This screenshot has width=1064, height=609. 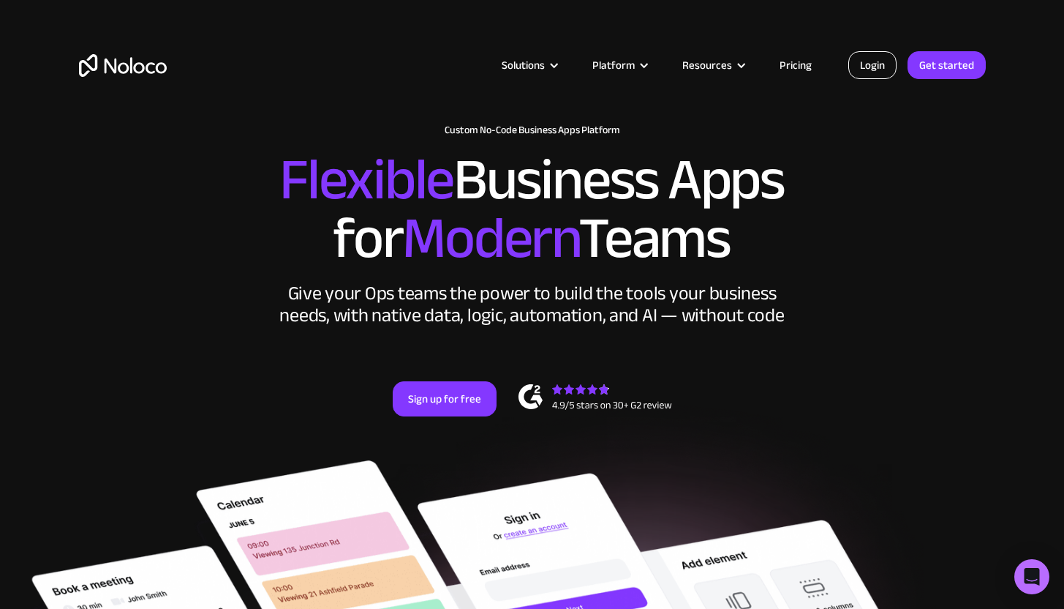 I want to click on span: Flexible, so click(x=366, y=179).